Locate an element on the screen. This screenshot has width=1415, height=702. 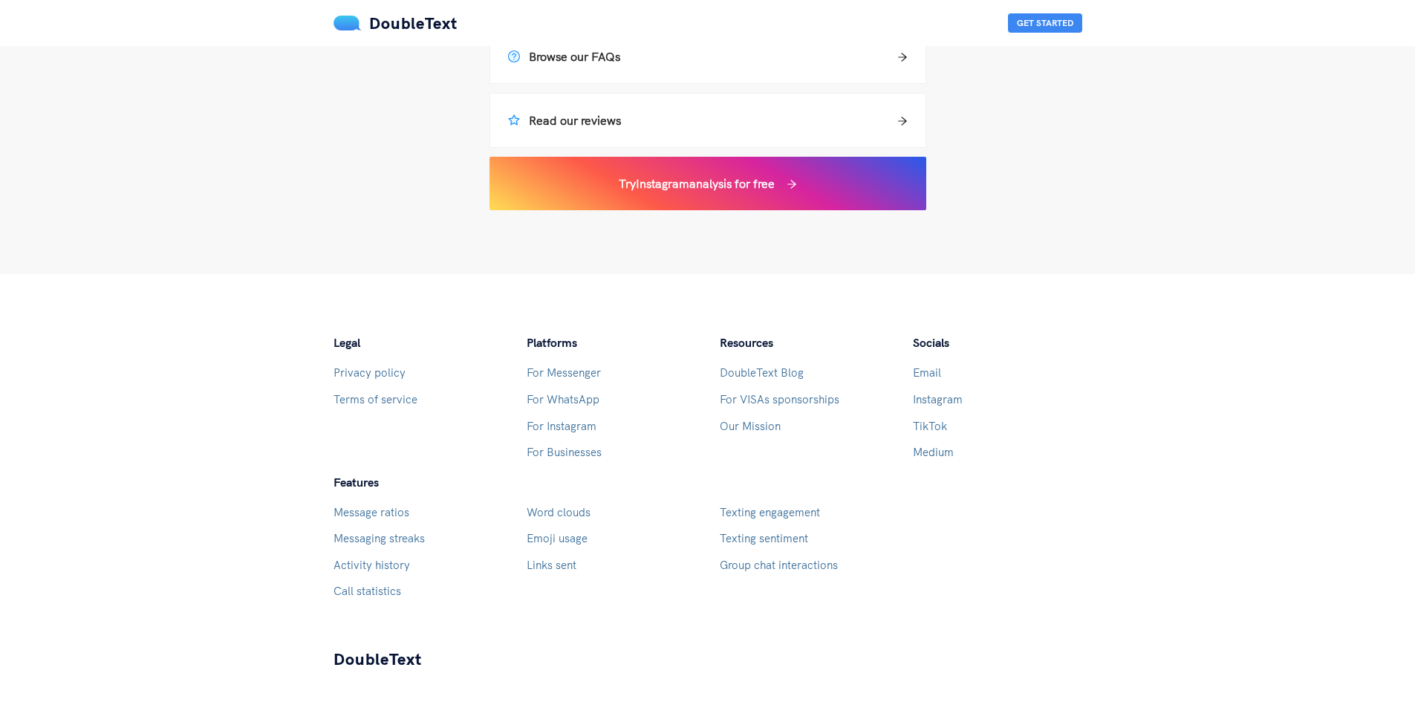
a: For Instagram is located at coordinates (561, 425).